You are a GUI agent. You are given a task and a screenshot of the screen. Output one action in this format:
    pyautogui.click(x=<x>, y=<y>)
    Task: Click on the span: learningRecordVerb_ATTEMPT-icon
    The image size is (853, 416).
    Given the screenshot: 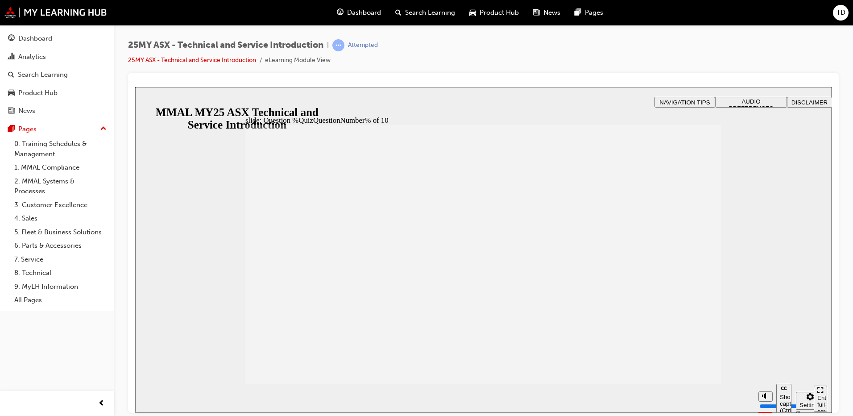 What is the action you would take?
    pyautogui.click(x=338, y=45)
    